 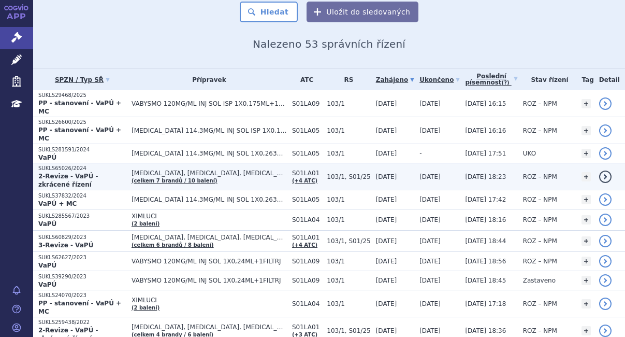 I want to click on span: S01LA04, so click(x=307, y=220).